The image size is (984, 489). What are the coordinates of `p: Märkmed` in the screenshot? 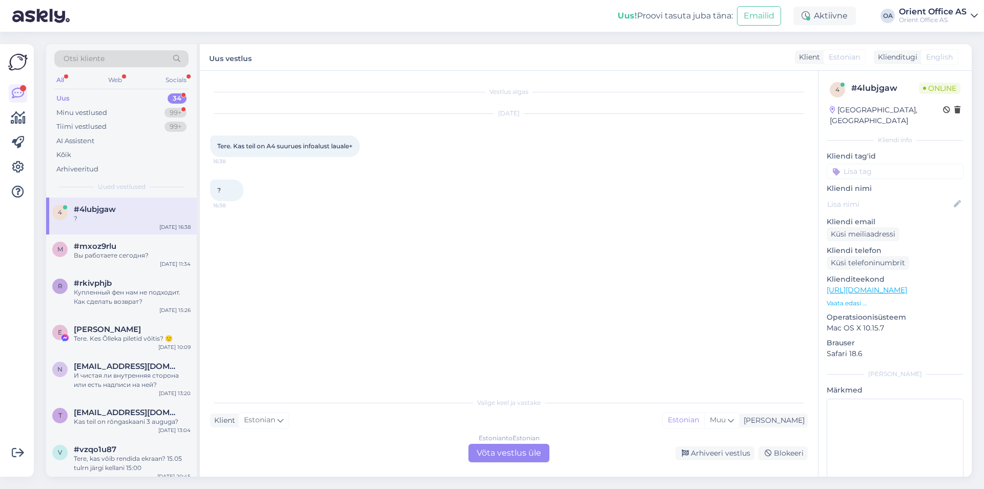 It's located at (895, 390).